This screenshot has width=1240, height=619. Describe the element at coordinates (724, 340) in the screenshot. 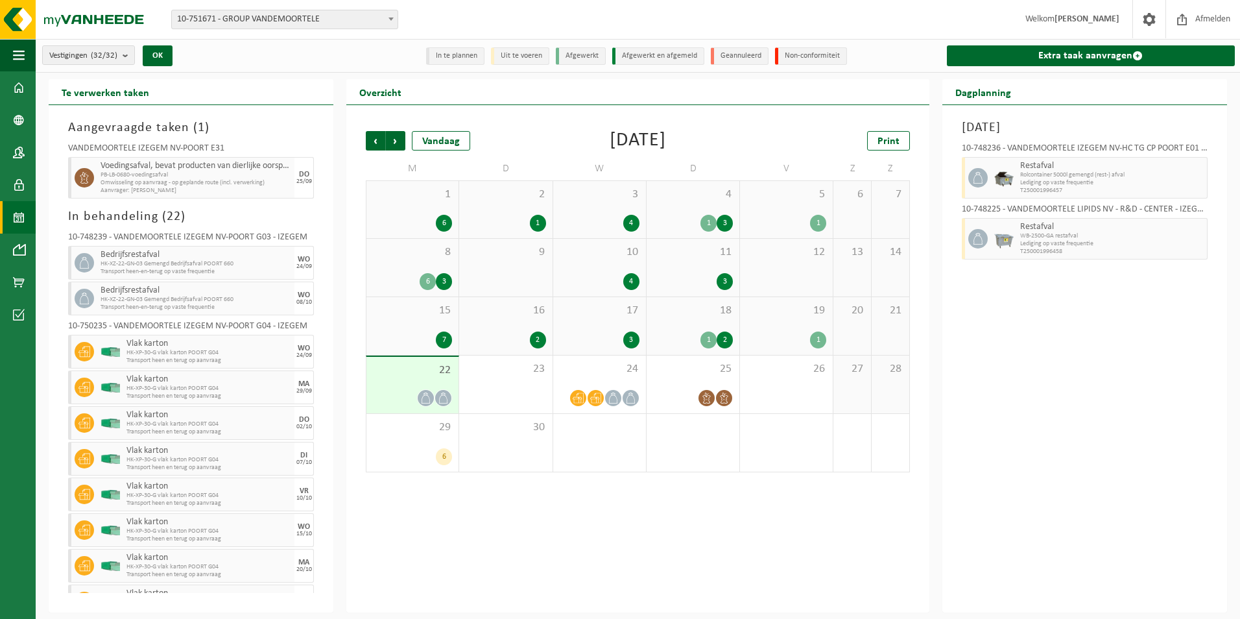

I see `div: 2` at that location.